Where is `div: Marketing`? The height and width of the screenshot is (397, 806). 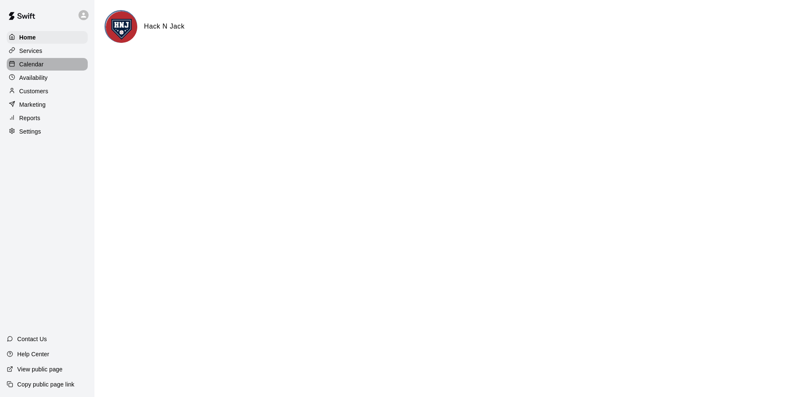 div: Marketing is located at coordinates (47, 104).